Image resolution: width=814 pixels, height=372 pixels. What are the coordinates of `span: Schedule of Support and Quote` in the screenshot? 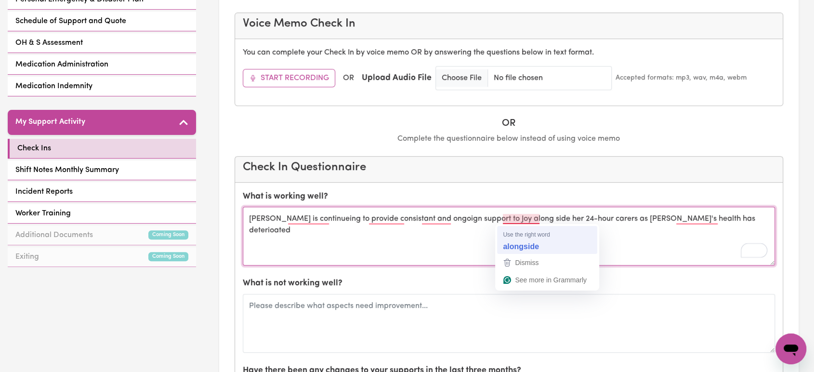 It's located at (71, 21).